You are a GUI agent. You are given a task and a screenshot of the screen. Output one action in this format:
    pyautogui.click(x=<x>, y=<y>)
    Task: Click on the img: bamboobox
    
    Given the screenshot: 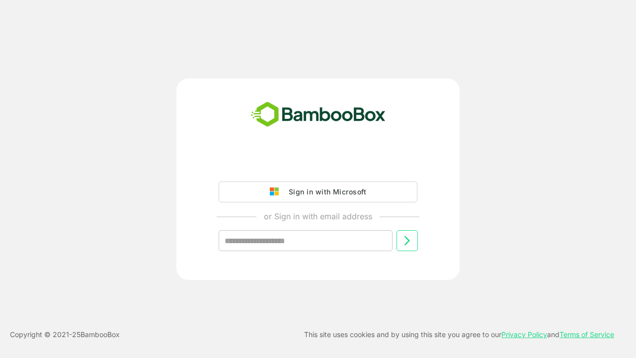 What is the action you would take?
    pyautogui.click(x=318, y=115)
    